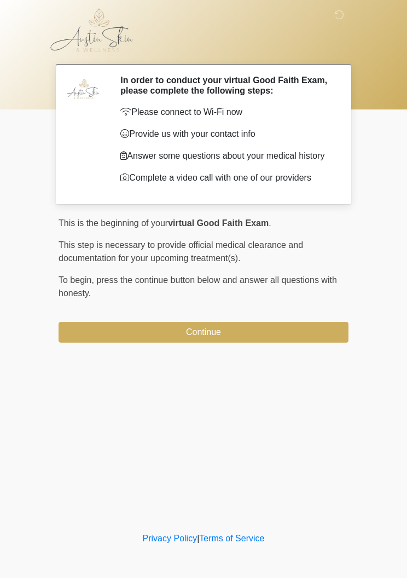 The height and width of the screenshot is (578, 407). I want to click on a: Privacy Policy, so click(170, 538).